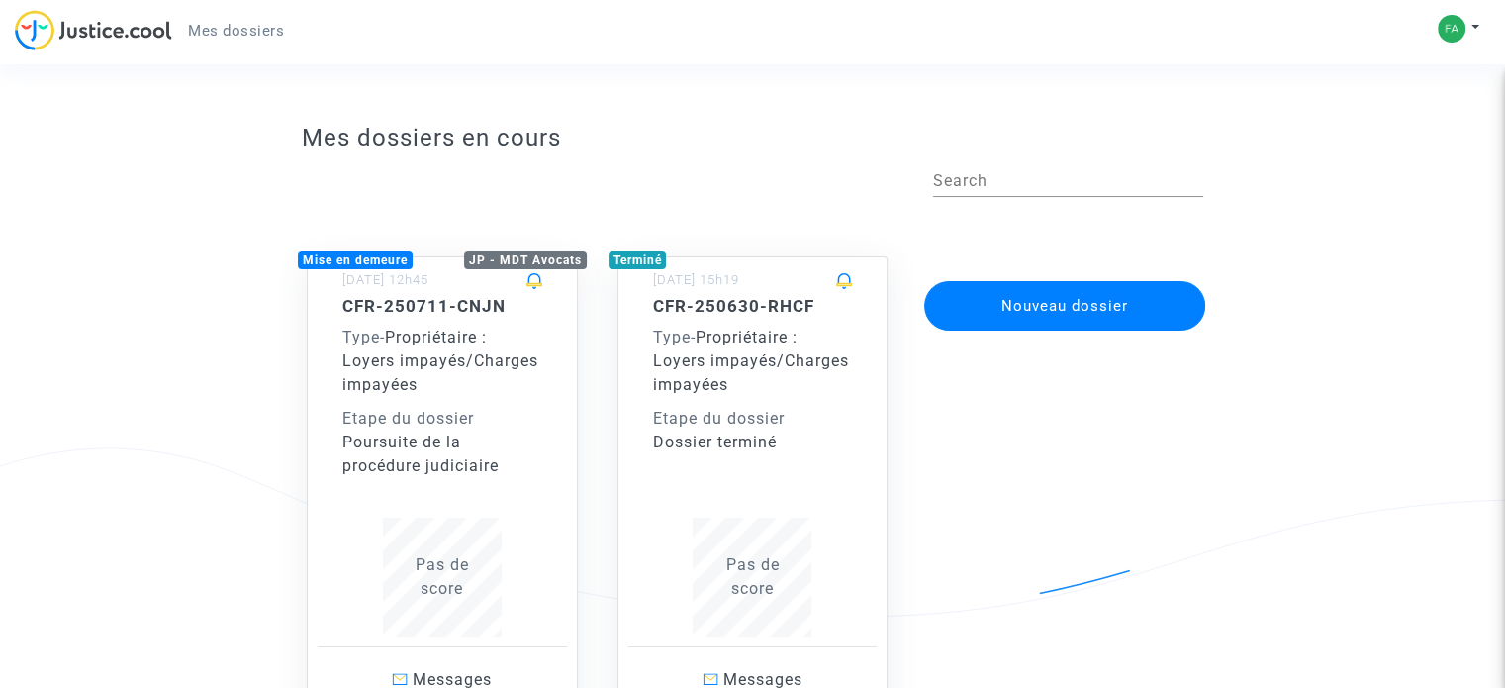  What do you see at coordinates (355, 260) in the screenshot?
I see `div: Mise en demeure` at bounding box center [355, 260].